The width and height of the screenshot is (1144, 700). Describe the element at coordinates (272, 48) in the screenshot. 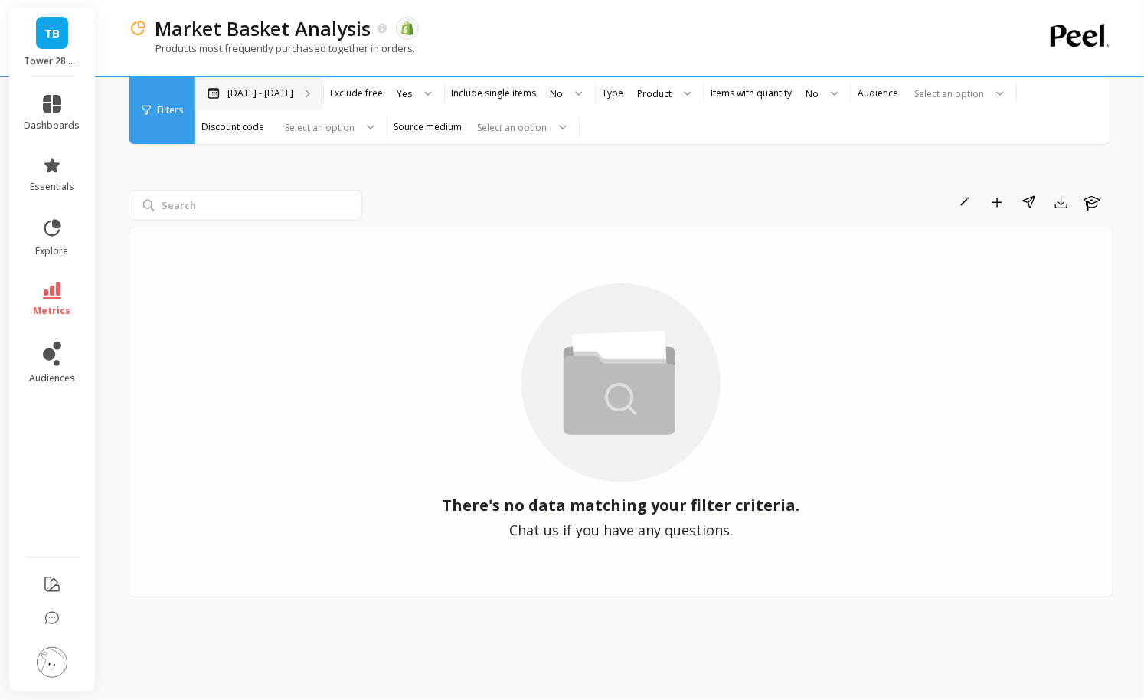

I see `p: Products most frequently purchased together in orders.` at that location.